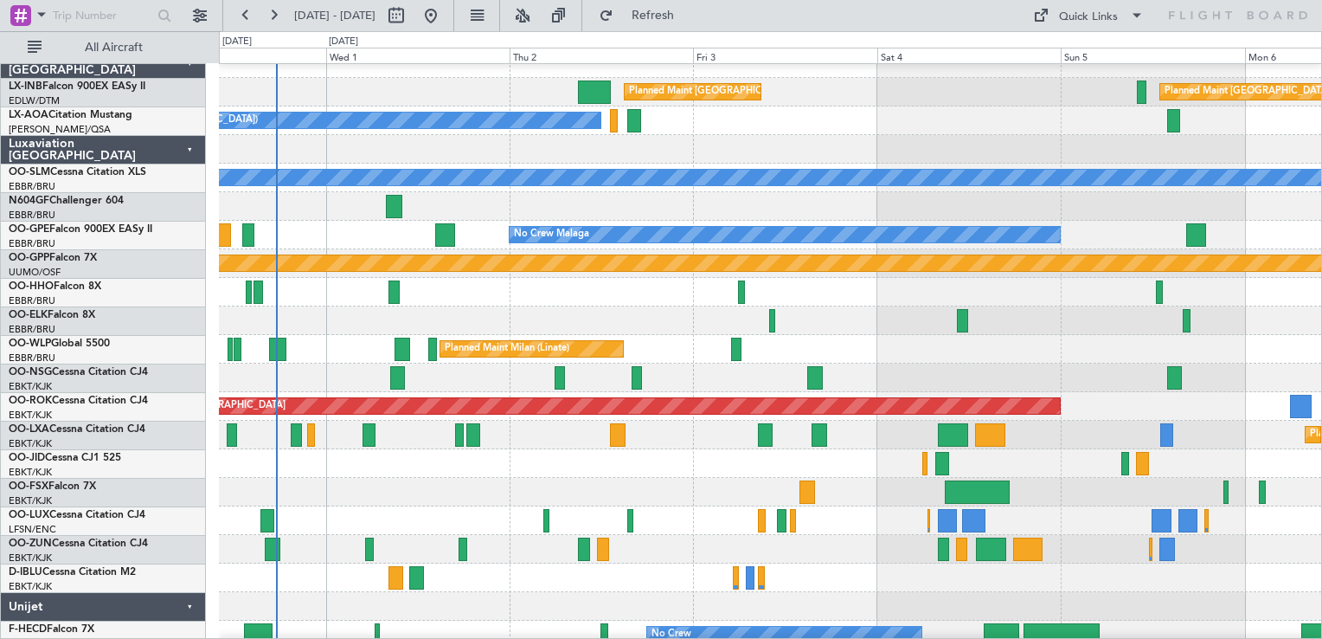 The width and height of the screenshot is (1322, 639). Describe the element at coordinates (77, 87) in the screenshot. I see `a: LX-INBFalcon 900EX EASy II` at that location.